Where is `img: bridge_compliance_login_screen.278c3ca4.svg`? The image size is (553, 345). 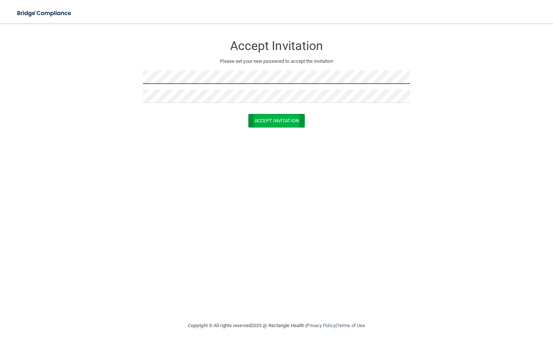
img: bridge_compliance_login_screen.278c3ca4.svg is located at coordinates (45, 13).